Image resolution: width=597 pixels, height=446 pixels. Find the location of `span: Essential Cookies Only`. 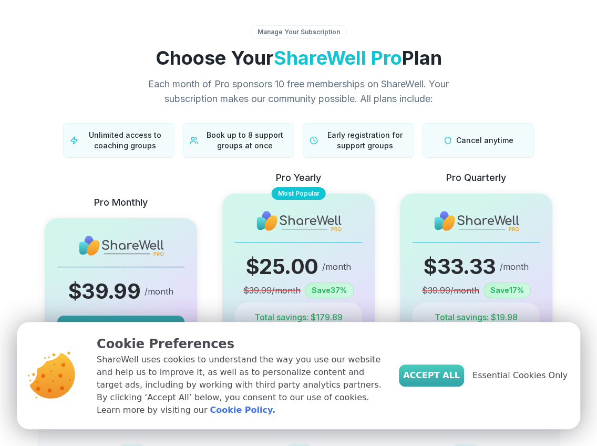

span: Essential Cookies Only is located at coordinates (520, 375).